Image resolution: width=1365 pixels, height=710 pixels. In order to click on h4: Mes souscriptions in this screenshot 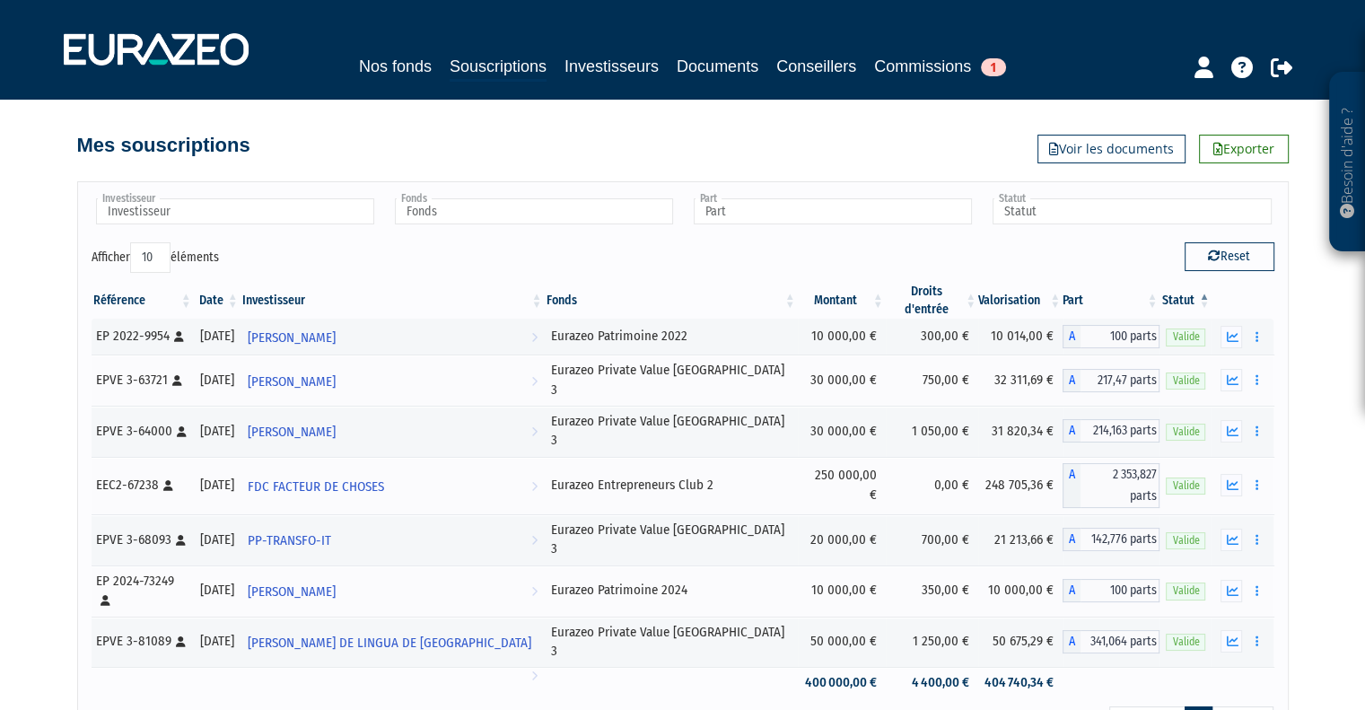, I will do `click(163, 145)`.